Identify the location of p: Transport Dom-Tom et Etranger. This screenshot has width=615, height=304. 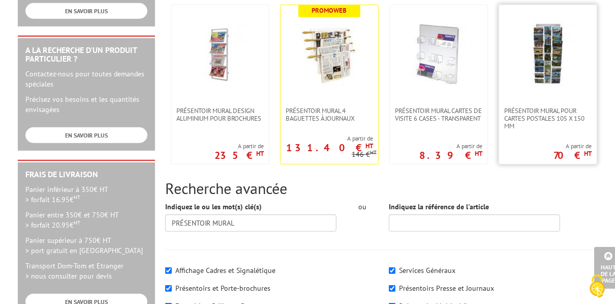
(86, 271).